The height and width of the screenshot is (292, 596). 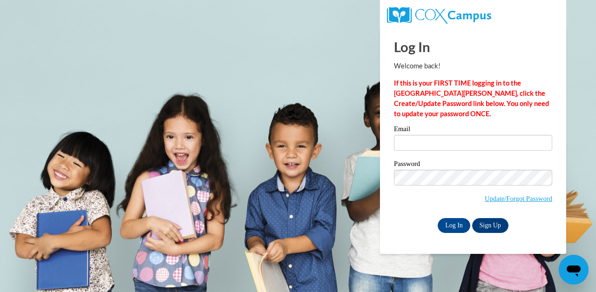 I want to click on p: Welcome back!, so click(x=473, y=66).